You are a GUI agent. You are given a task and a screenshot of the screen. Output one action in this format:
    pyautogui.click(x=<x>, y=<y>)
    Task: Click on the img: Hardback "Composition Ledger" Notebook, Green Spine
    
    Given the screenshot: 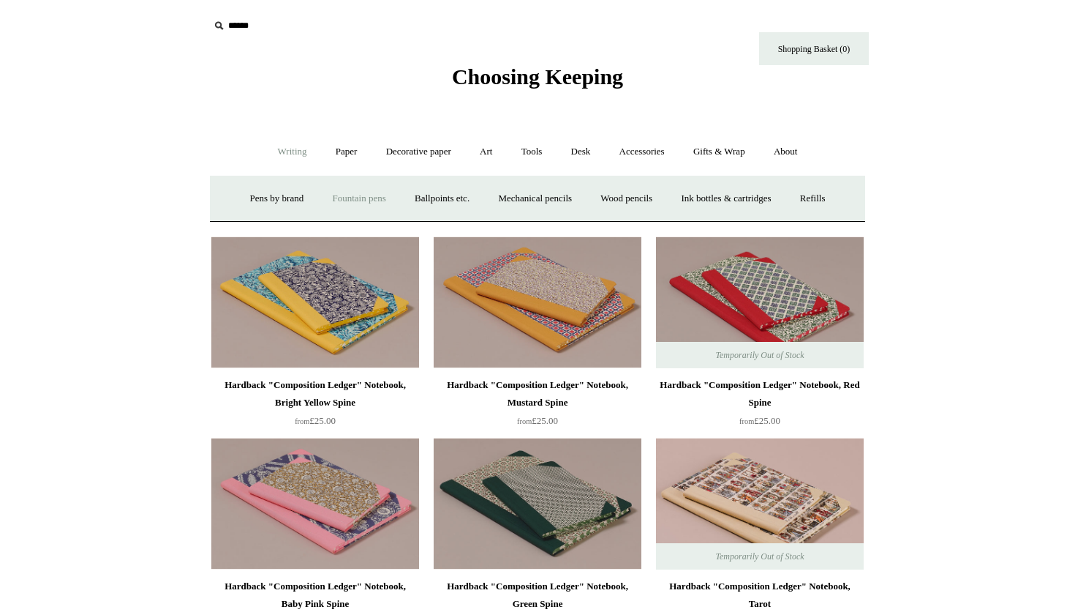 What is the action you would take?
    pyautogui.click(x=538, y=503)
    